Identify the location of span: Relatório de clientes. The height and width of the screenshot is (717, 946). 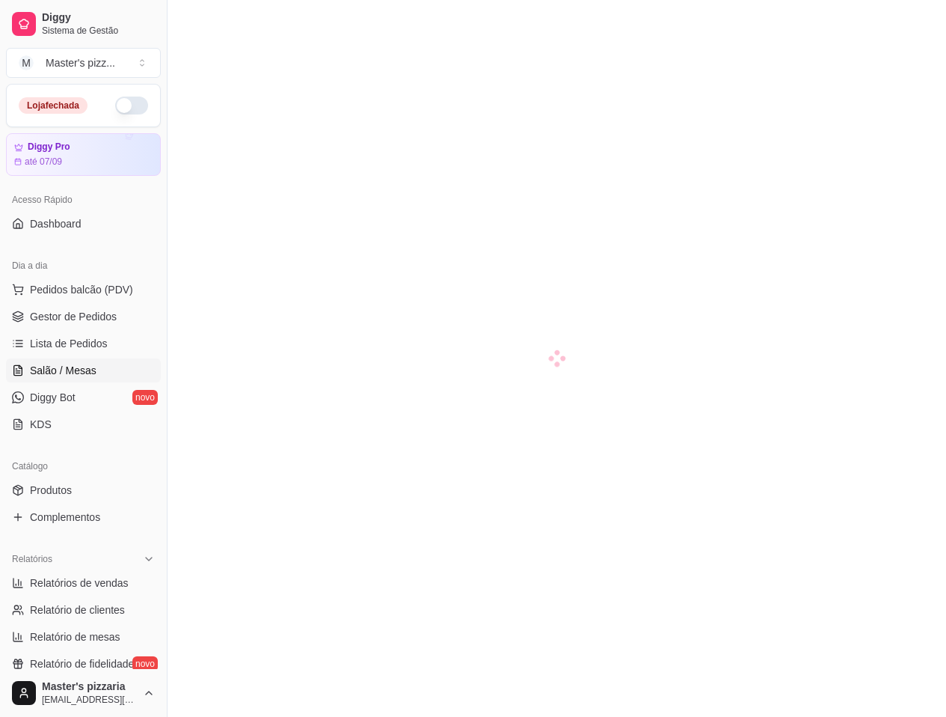
(77, 610).